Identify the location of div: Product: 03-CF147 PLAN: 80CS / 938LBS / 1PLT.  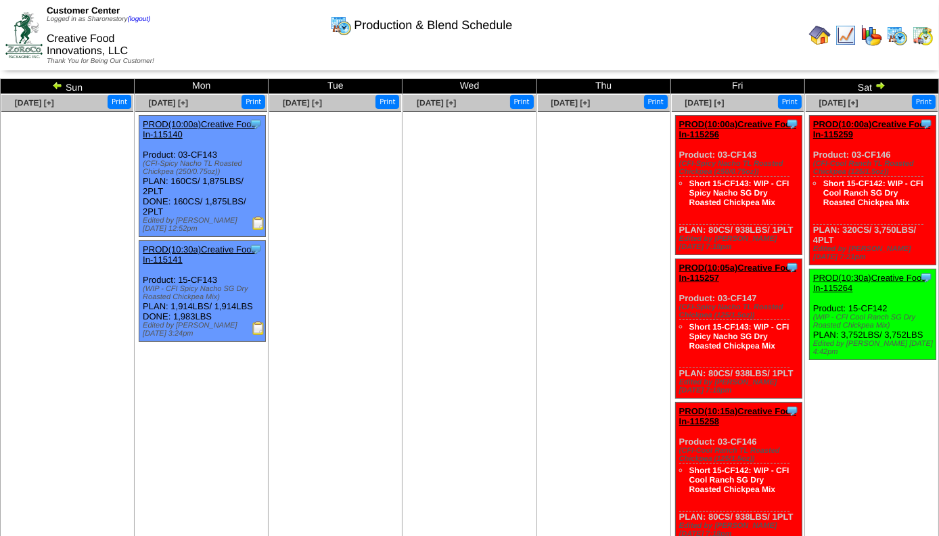
(738, 329).